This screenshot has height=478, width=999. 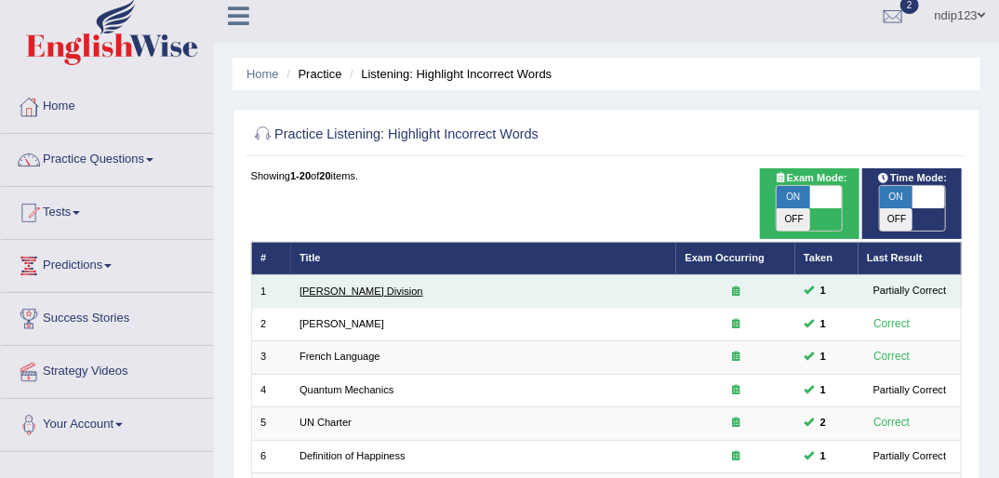 What do you see at coordinates (340, 356) in the screenshot?
I see `a: French Language` at bounding box center [340, 356].